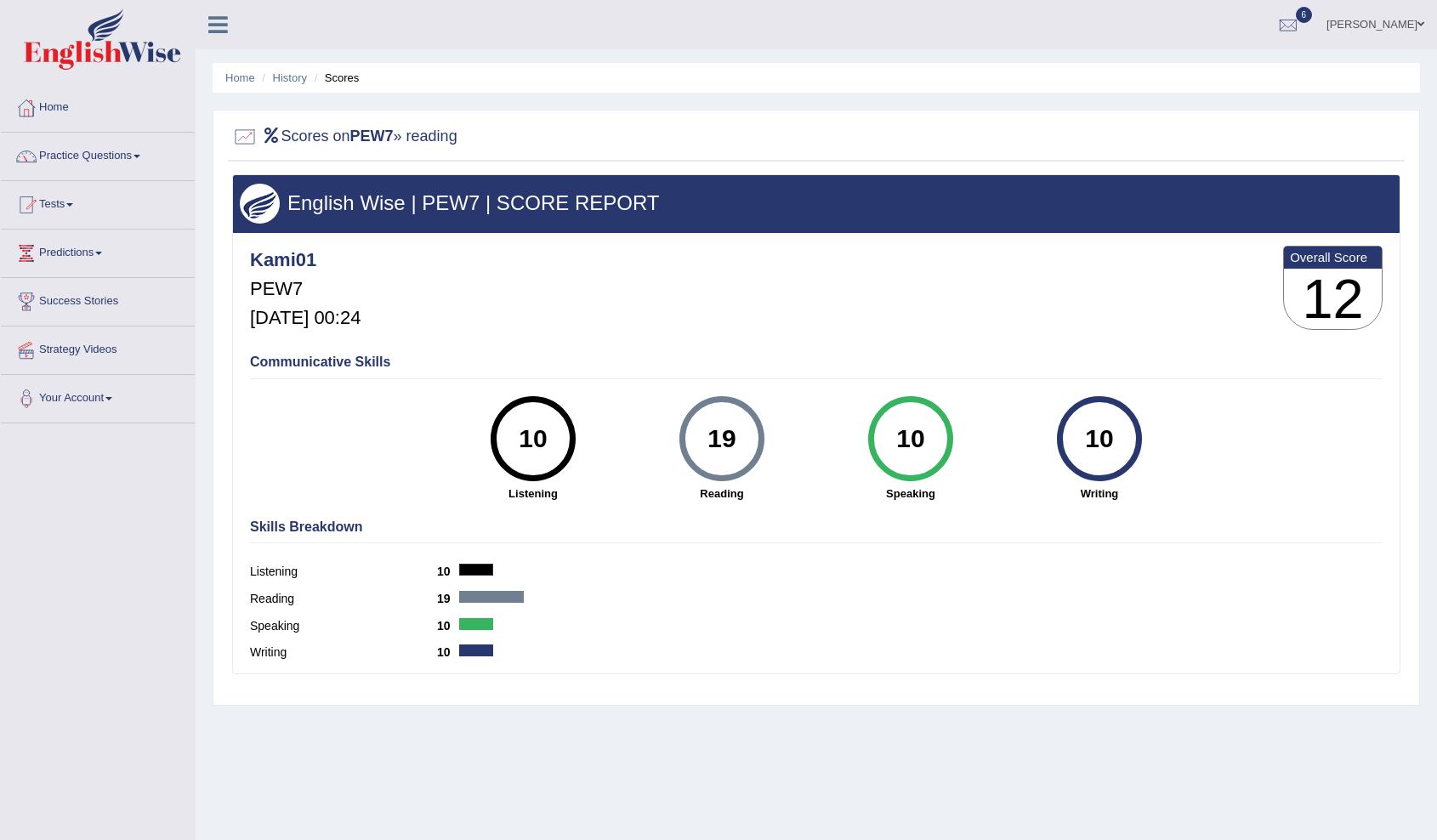 The image size is (1437, 840). I want to click on label: Speaking, so click(344, 626).